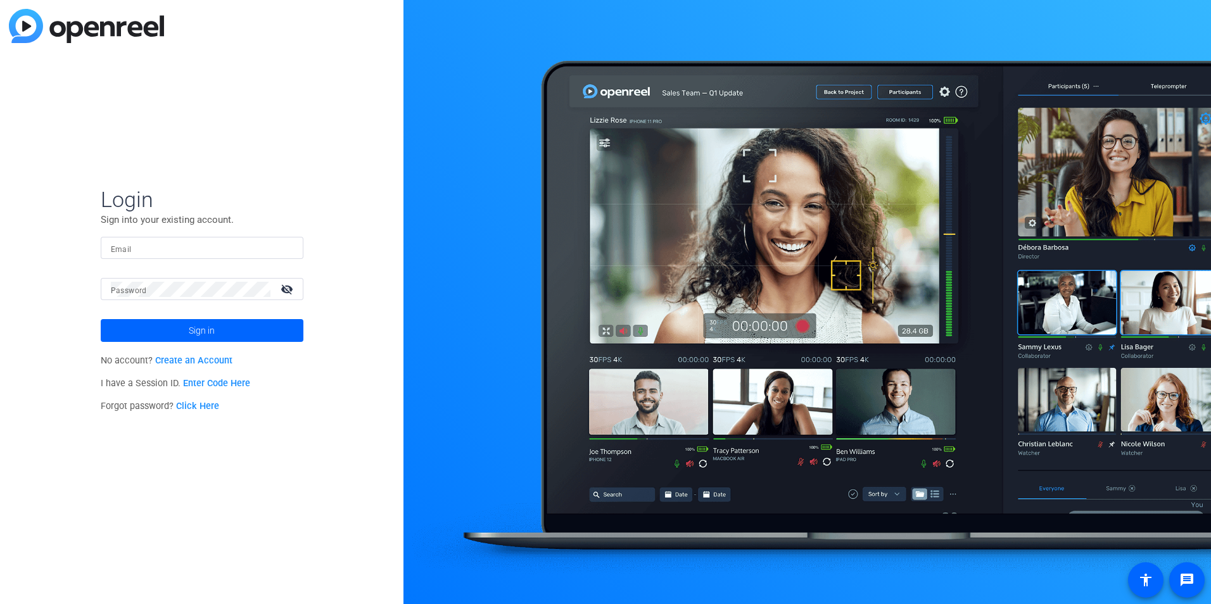 This screenshot has width=1211, height=604. Describe the element at coordinates (198, 406) in the screenshot. I see `a: Click Here` at that location.